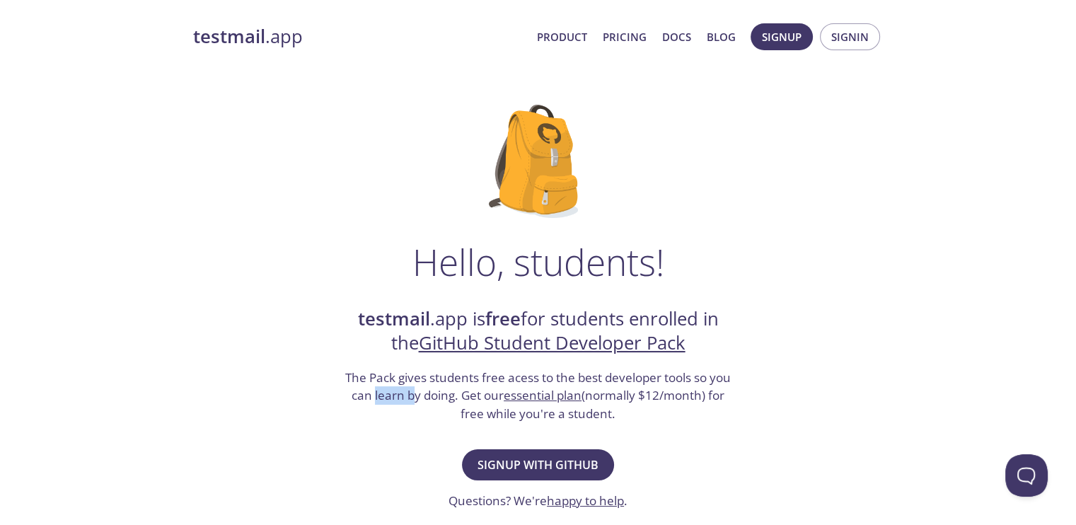  Describe the element at coordinates (538, 161) in the screenshot. I see `img: github-student-backpack.png` at that location.